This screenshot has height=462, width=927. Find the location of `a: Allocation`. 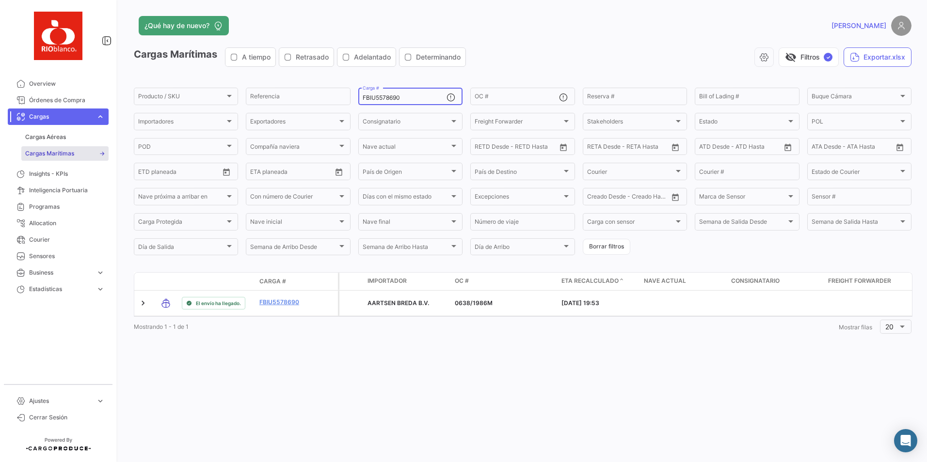

a: Allocation is located at coordinates (58, 223).